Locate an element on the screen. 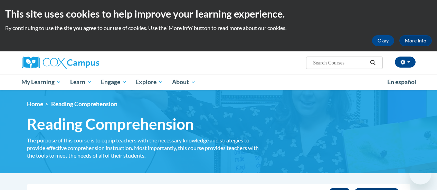  div: The purpose of this course is to equip teachers with the necessary knowledge and strategies to pr... is located at coordinates (146, 148).